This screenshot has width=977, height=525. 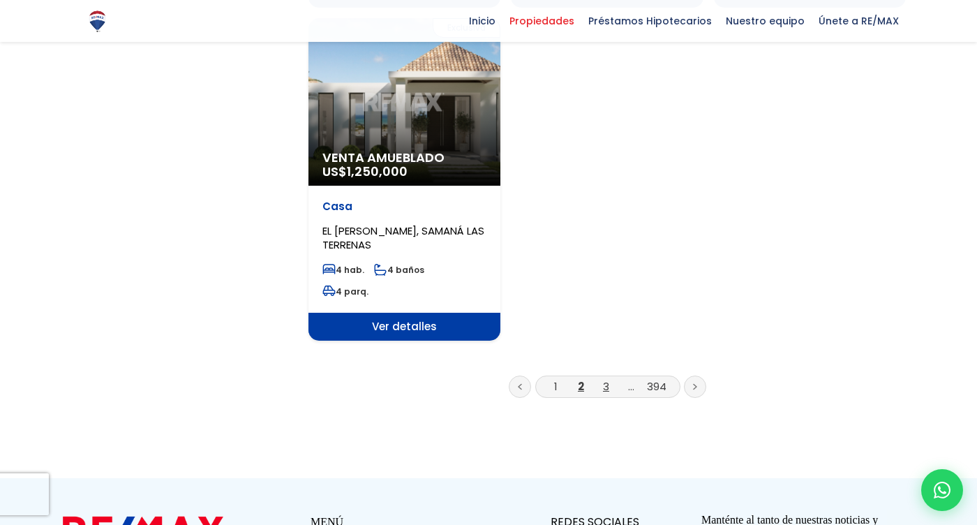 I want to click on p: Casa, so click(x=404, y=207).